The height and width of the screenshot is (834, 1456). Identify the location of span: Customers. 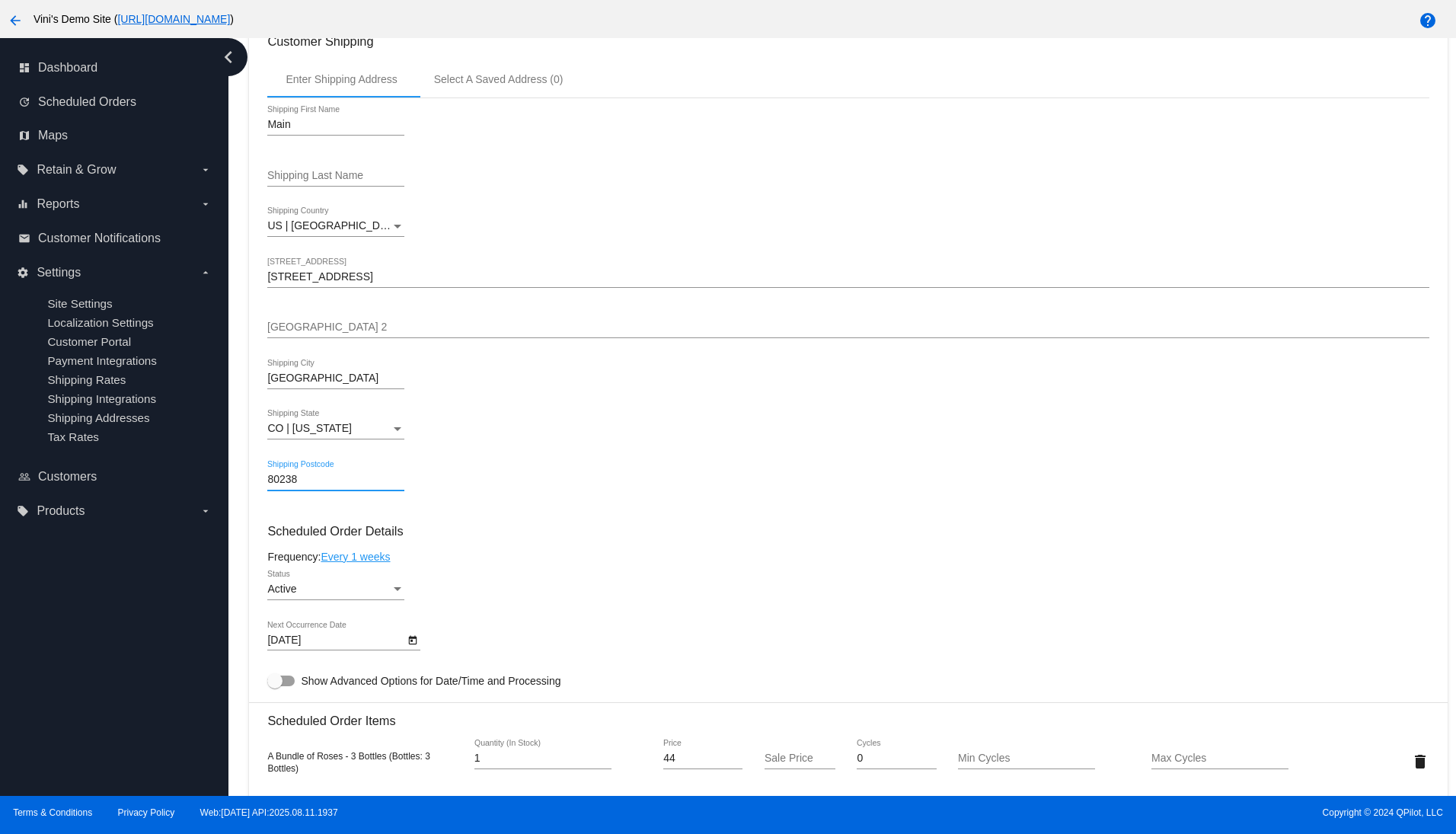
(67, 477).